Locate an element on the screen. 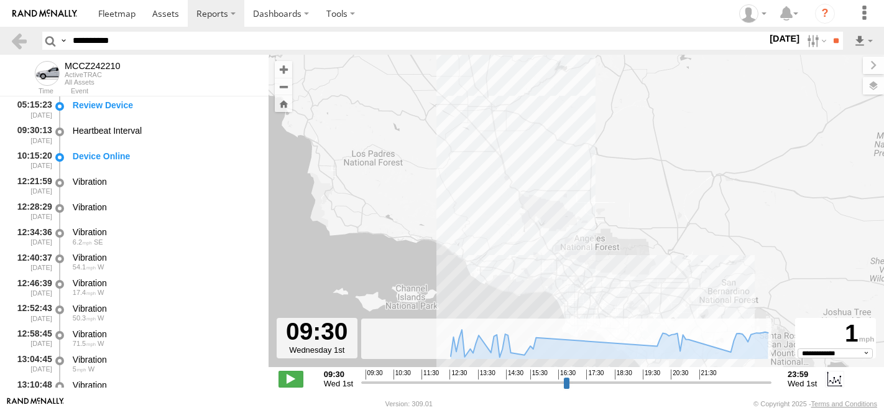 The image size is (884, 410). label: Export results as... is located at coordinates (863, 40).